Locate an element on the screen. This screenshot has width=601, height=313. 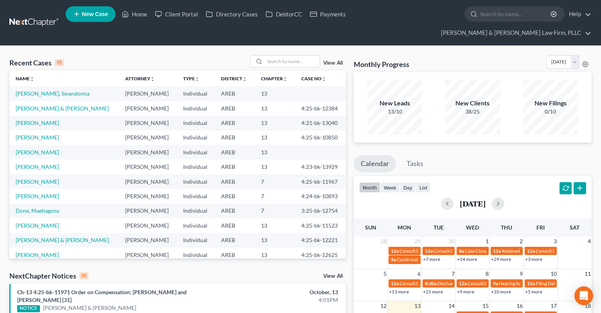
h3: Monthly Progress is located at coordinates (381, 64).